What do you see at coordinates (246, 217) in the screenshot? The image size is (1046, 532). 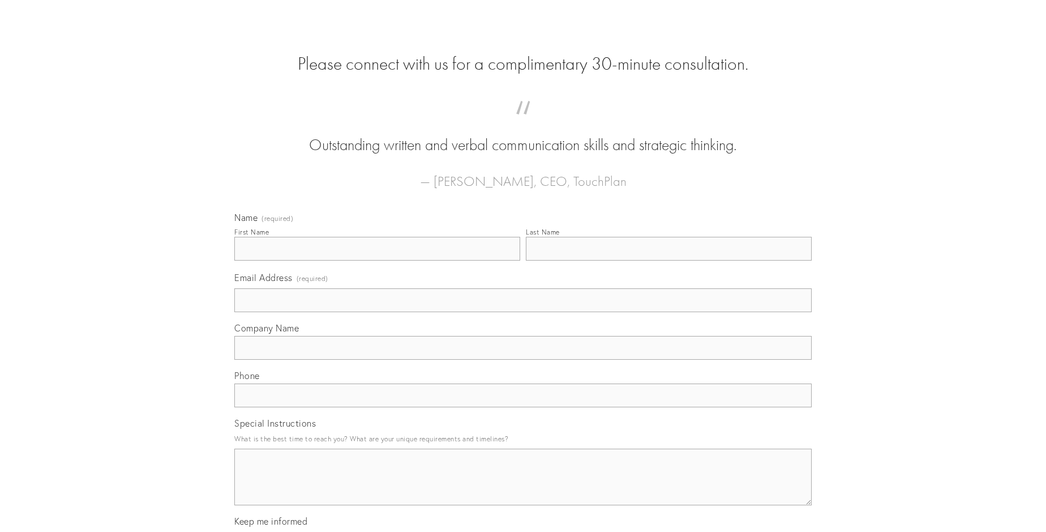 I see `span: Name` at bounding box center [246, 217].